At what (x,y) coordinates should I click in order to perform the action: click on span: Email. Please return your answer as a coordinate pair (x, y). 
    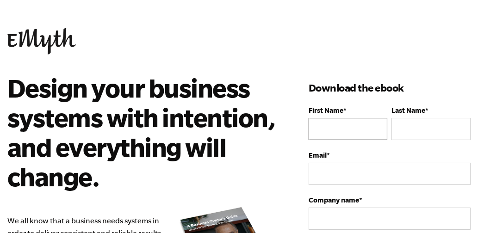
    Looking at the image, I should click on (318, 155).